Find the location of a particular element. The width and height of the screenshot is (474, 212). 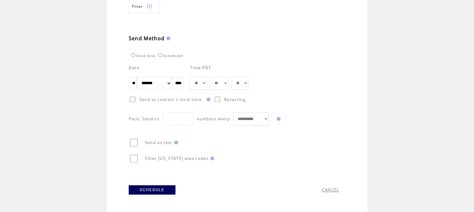

span: Pace: Send to is located at coordinates (144, 119).